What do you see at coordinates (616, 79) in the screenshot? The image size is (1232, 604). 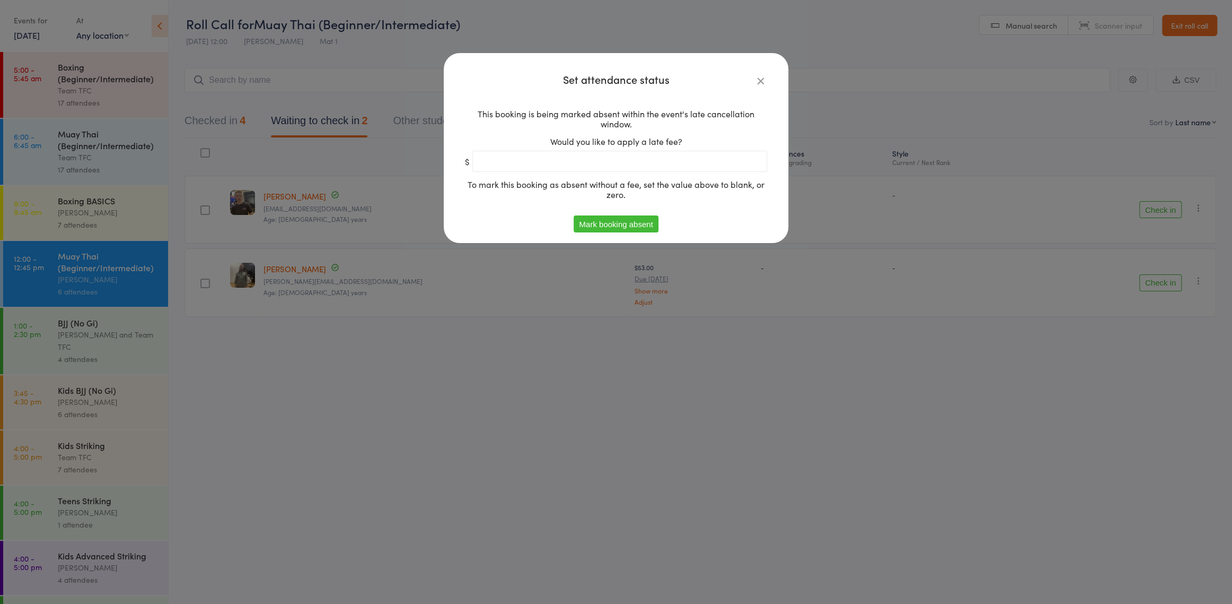 I see `h4: Set attendance status` at bounding box center [616, 79].